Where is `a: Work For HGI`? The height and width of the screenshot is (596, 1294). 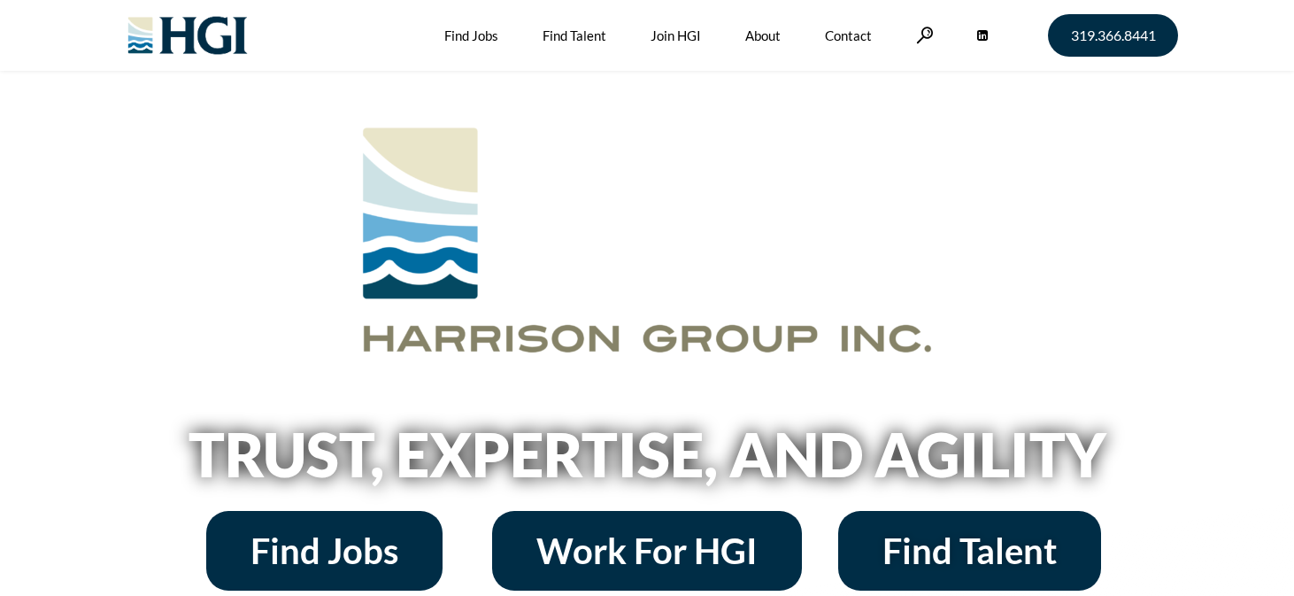 a: Work For HGI is located at coordinates (647, 551).